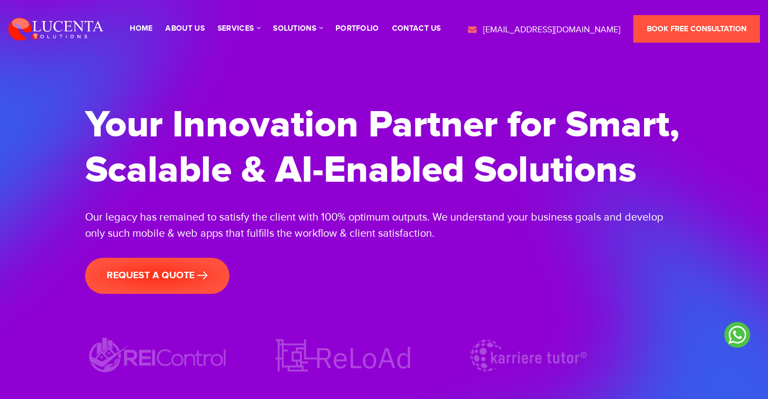  I want to click on a: solutions, so click(298, 29).